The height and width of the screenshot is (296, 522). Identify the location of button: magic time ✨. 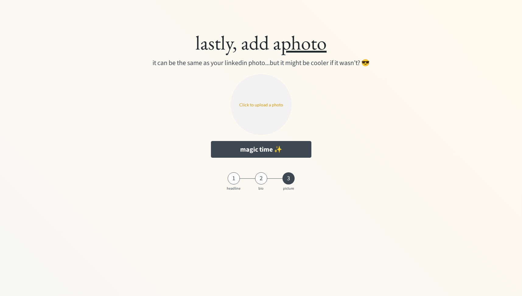
(261, 149).